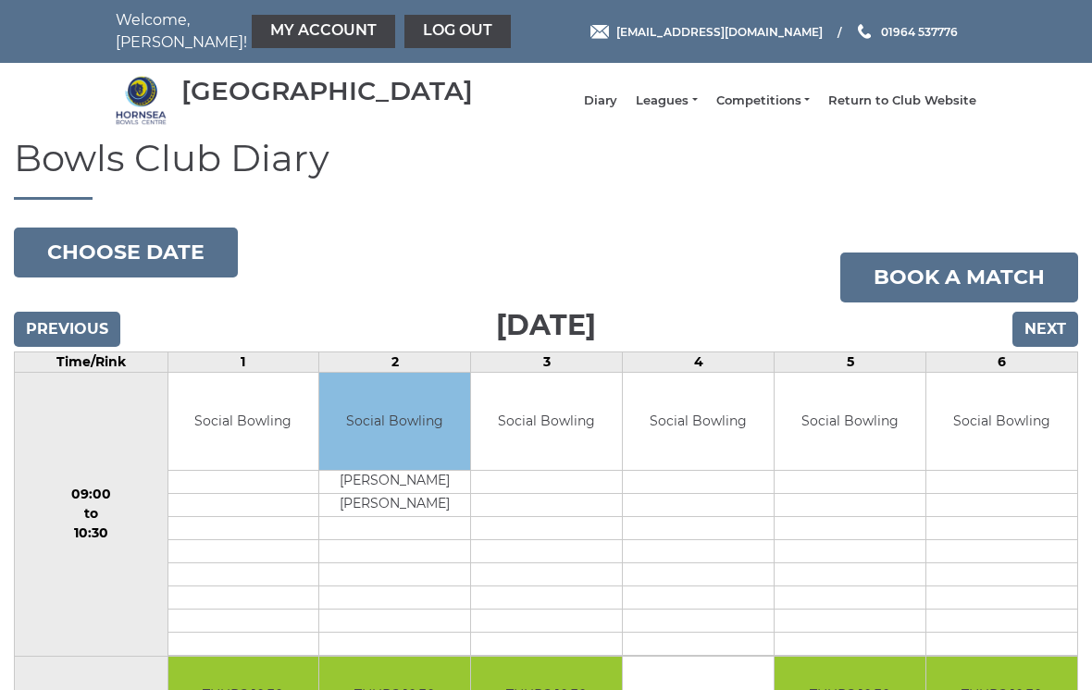 The height and width of the screenshot is (690, 1092). I want to click on input: Next, so click(1045, 329).